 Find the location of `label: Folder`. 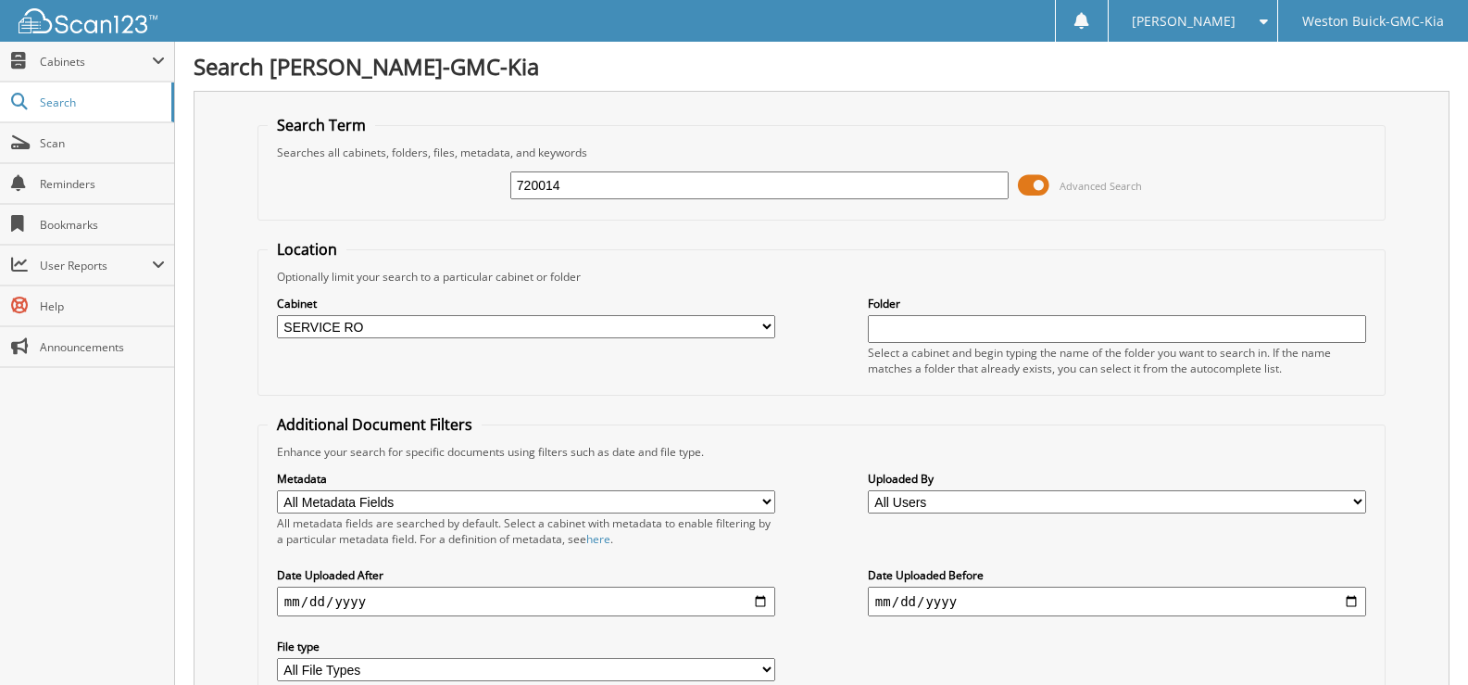

label: Folder is located at coordinates (1117, 303).